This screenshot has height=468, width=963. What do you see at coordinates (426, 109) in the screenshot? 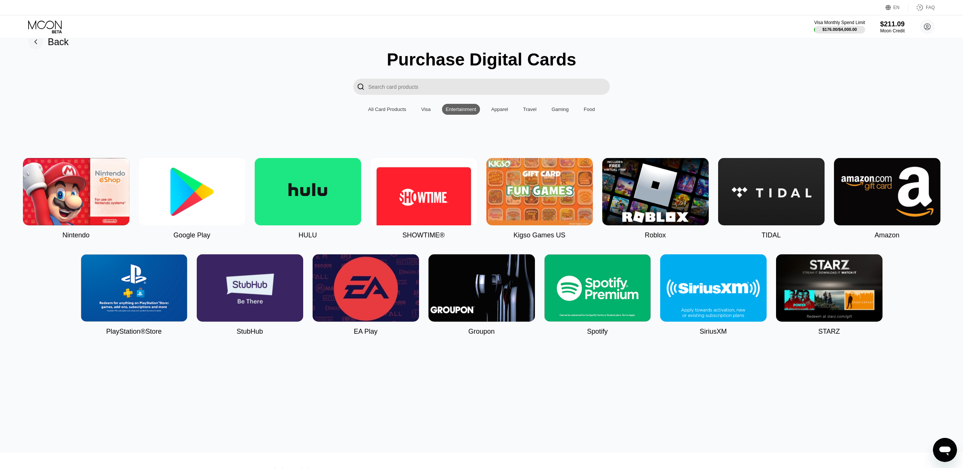
I see `div: Visa` at bounding box center [426, 109].